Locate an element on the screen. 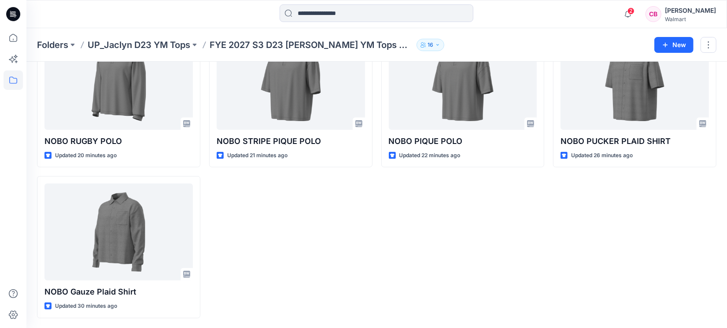 The height and width of the screenshot is (328, 727). p: Updated 21 minutes ago is located at coordinates (257, 155).